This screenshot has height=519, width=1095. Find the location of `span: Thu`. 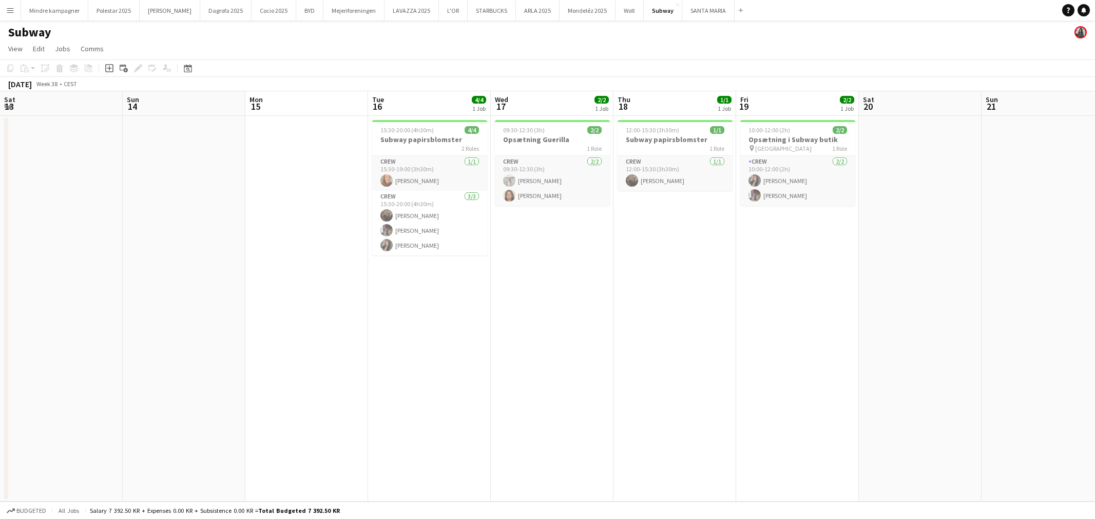

span: Thu is located at coordinates (623, 100).